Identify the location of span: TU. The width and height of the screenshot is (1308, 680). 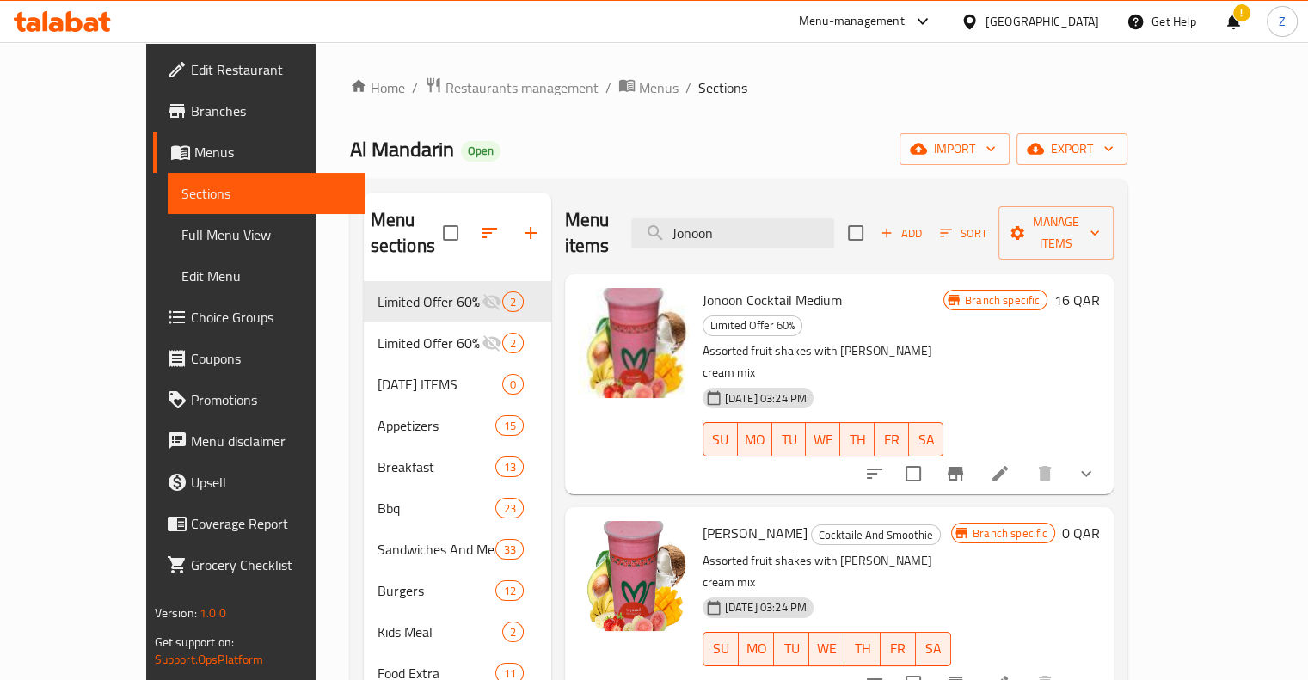
(791, 648).